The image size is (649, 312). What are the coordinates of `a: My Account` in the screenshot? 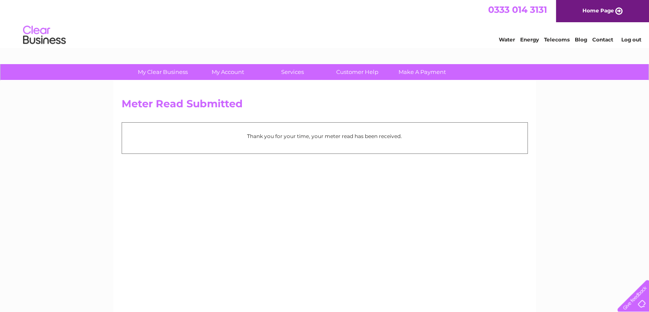 It's located at (228, 72).